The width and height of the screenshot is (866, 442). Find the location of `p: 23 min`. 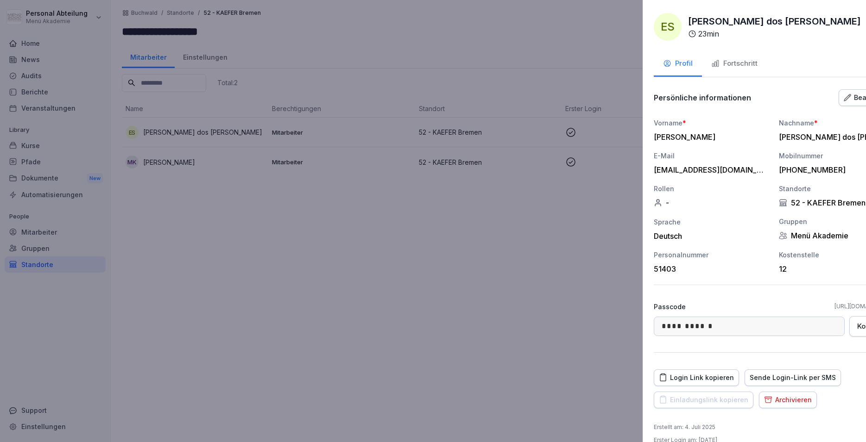

p: 23 min is located at coordinates (708, 34).